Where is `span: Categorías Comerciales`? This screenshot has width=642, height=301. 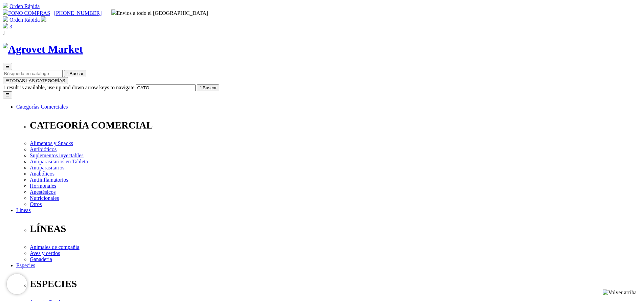 span: Categorías Comerciales is located at coordinates (42, 107).